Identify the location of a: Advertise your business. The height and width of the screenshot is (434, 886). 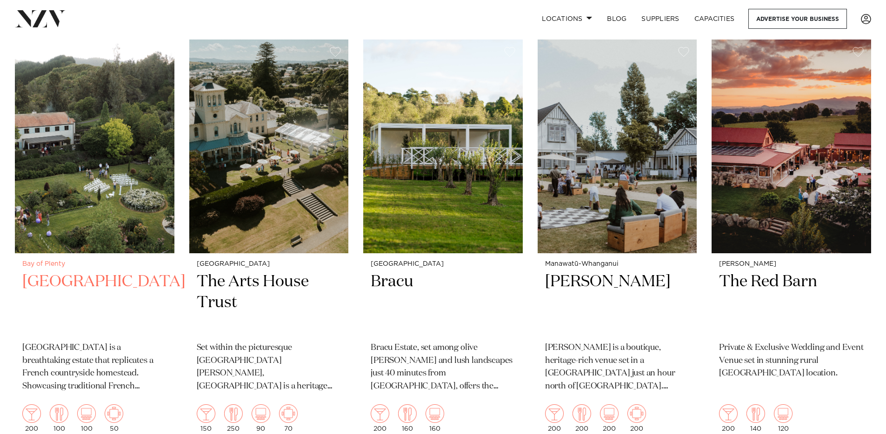
(798, 19).